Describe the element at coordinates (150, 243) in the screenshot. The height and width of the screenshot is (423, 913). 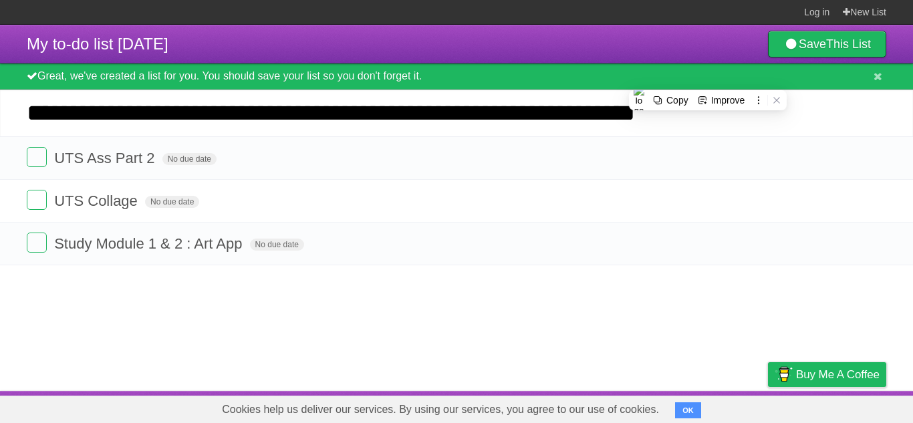
I see `span: Study Module 1 & 2 : Art App` at that location.